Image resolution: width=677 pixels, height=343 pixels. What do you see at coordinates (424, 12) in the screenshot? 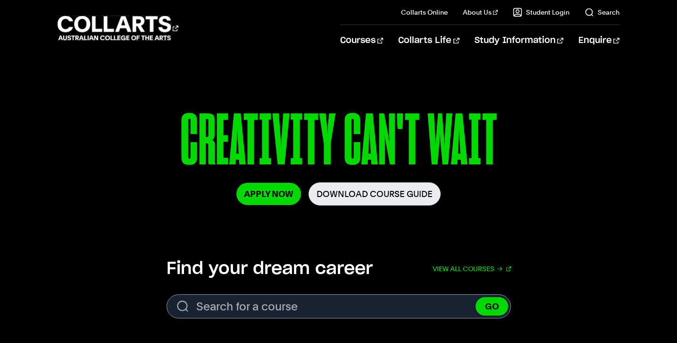
I see `a: Collarts Online` at bounding box center [424, 12].